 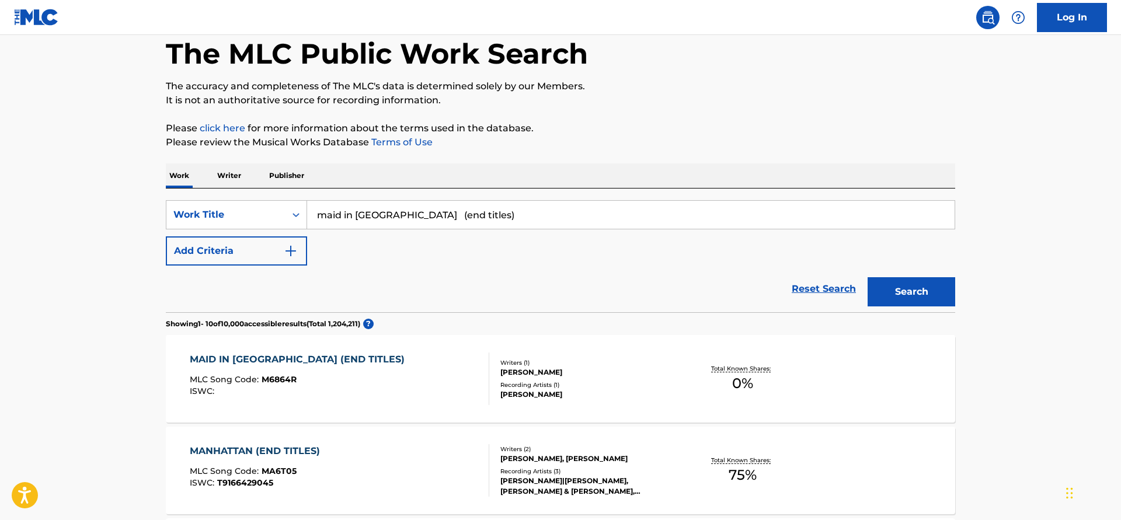 What do you see at coordinates (988, 18) in the screenshot?
I see `img: search` at bounding box center [988, 18].